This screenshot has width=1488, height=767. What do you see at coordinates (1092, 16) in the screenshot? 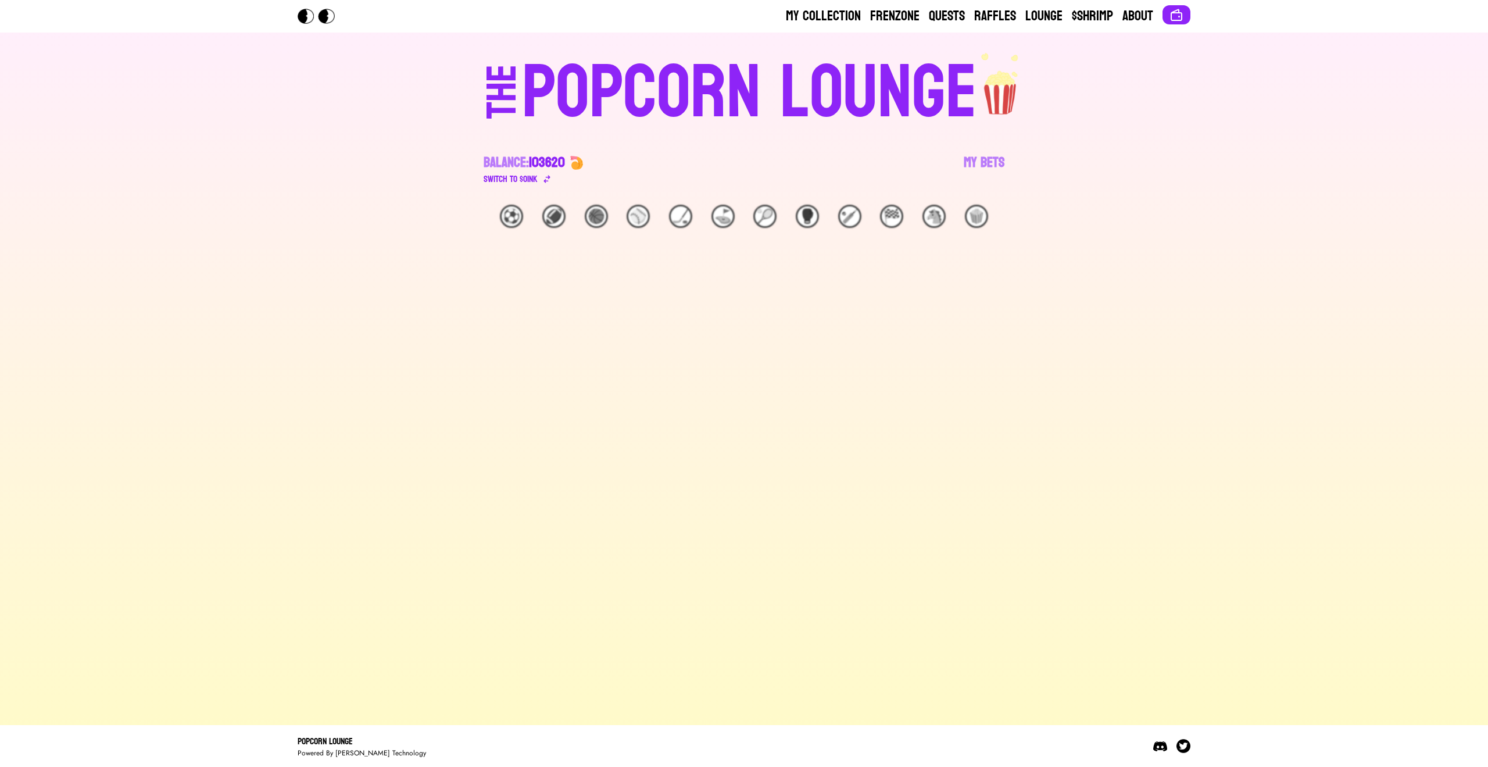
I see `a: $Shrimp` at bounding box center [1092, 16].